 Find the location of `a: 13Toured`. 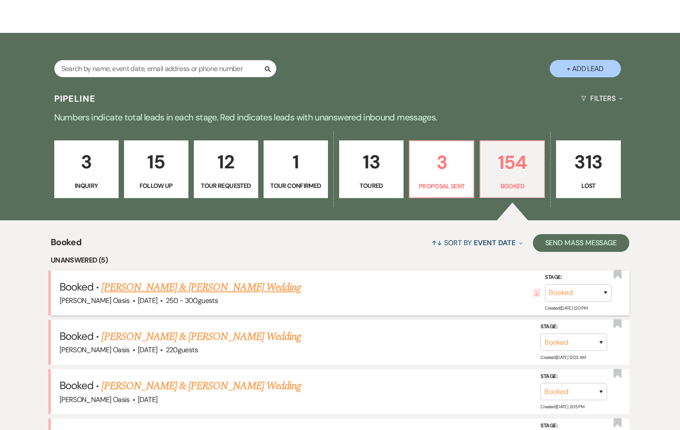

a: 13Toured is located at coordinates (371, 169).